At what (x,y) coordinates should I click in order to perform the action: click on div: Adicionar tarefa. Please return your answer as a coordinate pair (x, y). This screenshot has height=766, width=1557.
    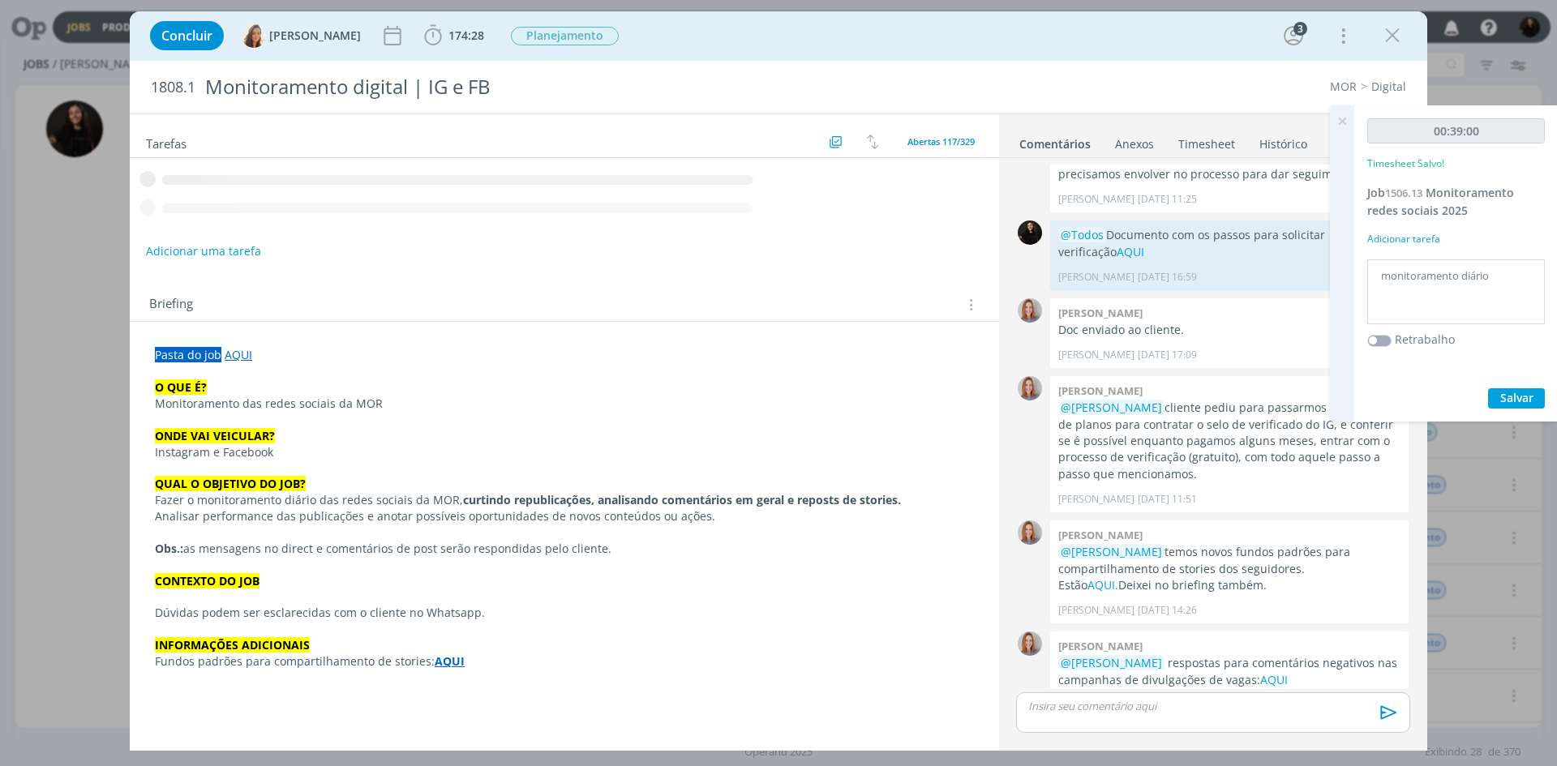
    Looking at the image, I should click on (1455, 239).